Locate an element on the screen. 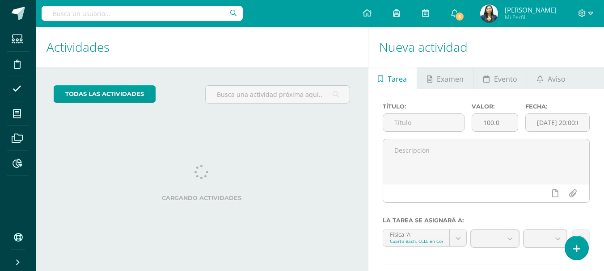 The width and height of the screenshot is (604, 271). input: Busca una actividad próxima aquí... is located at coordinates (277, 94).